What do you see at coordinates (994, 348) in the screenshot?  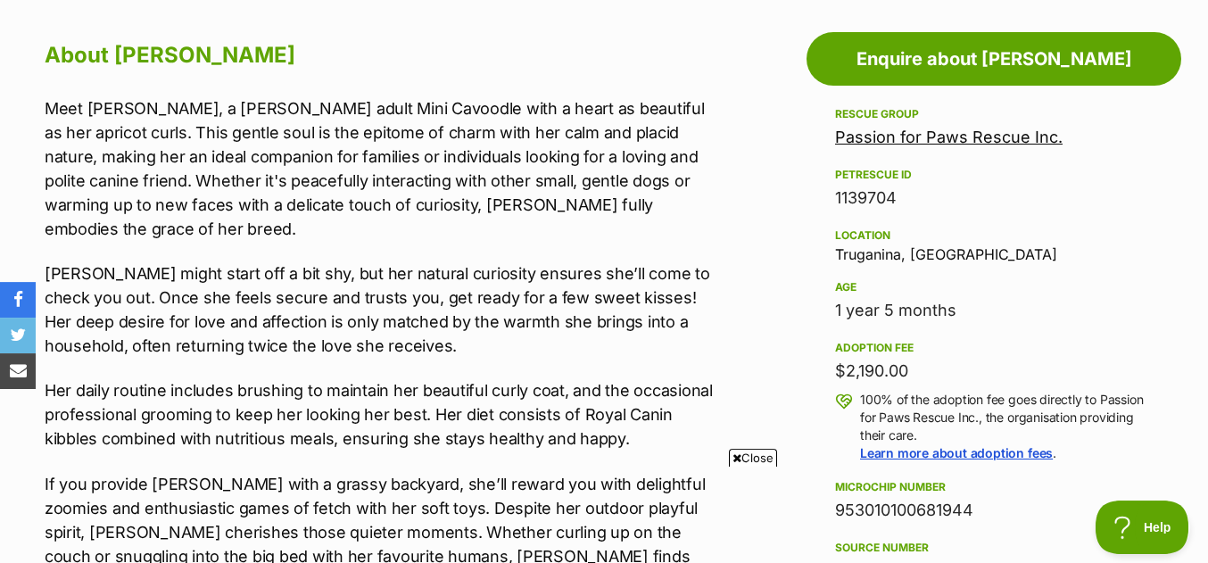 I see `div: Adoption fee` at bounding box center [994, 348].